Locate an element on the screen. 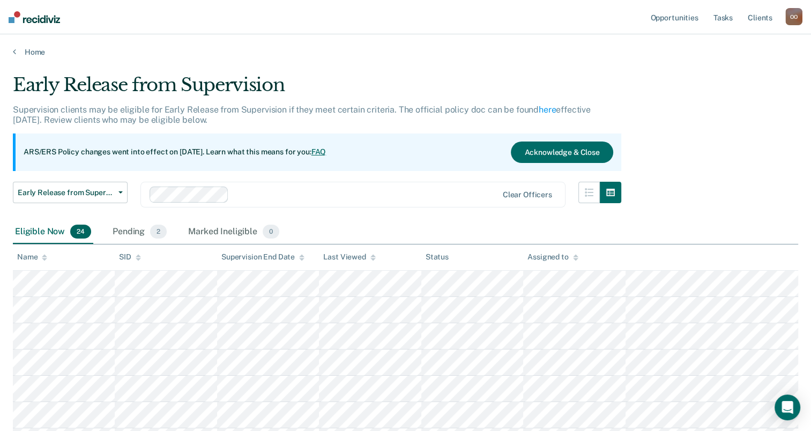 Image resolution: width=811 pixels, height=431 pixels. div: Open Intercom Messenger is located at coordinates (787, 407).